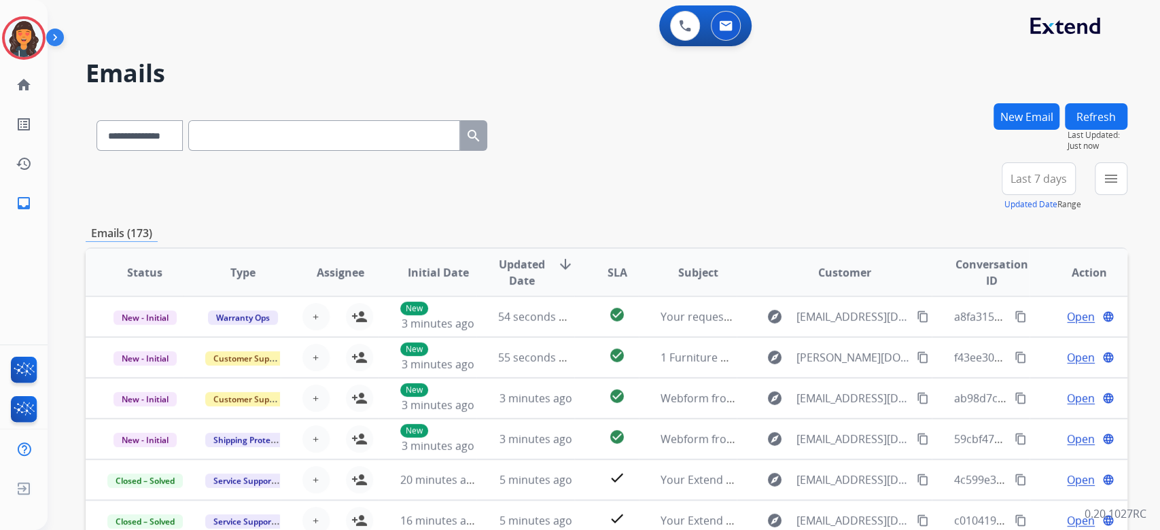 The image size is (1160, 530). I want to click on span: Closed – Solved, so click(145, 481).